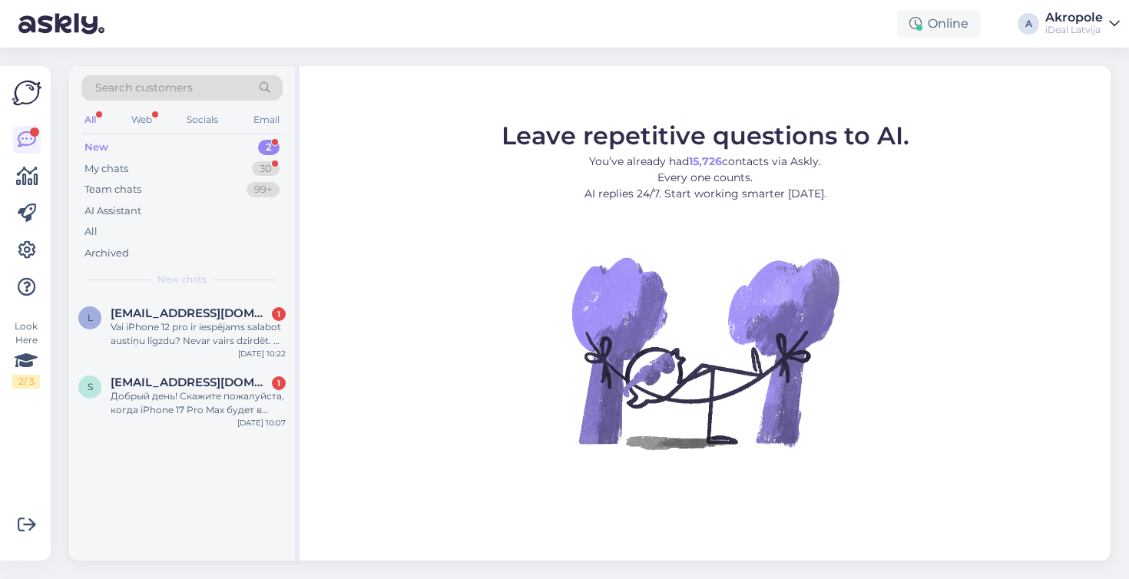 This screenshot has width=1129, height=579. I want to click on span: New chats, so click(182, 280).